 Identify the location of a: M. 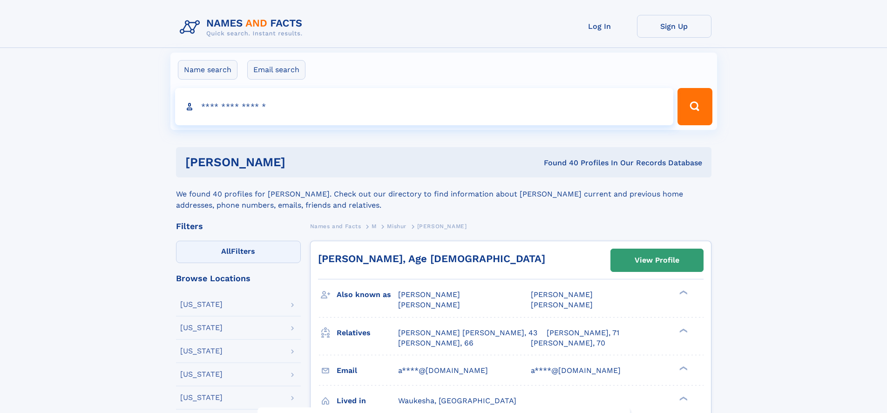
(374, 226).